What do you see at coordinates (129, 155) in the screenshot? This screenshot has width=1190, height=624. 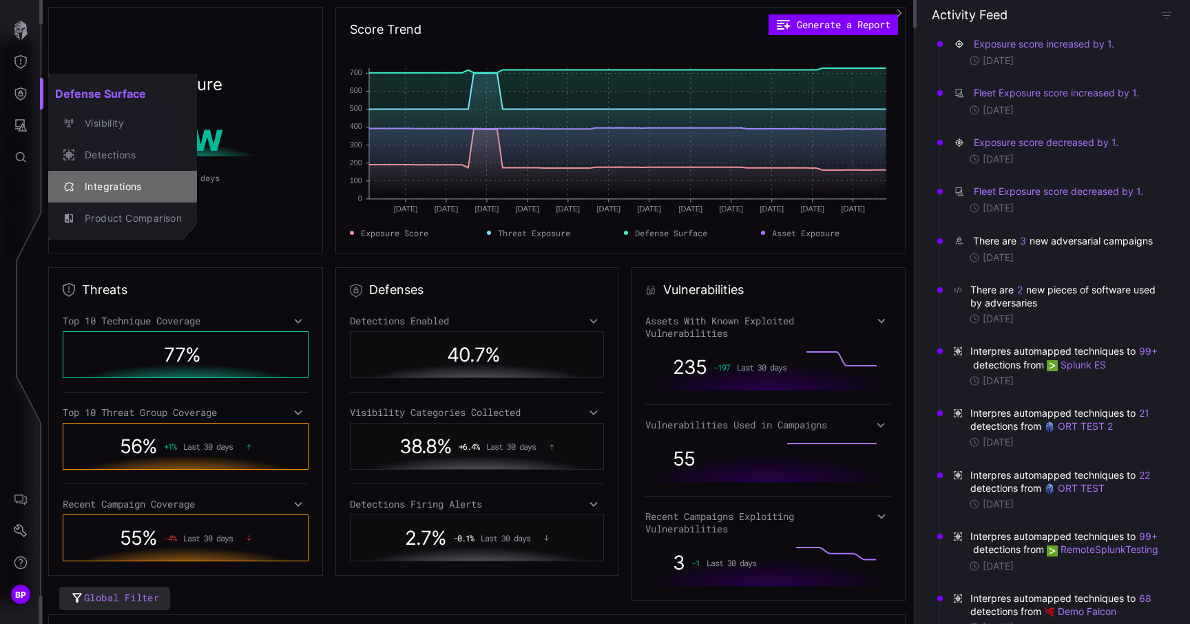 I see `div: Detections` at bounding box center [129, 155].